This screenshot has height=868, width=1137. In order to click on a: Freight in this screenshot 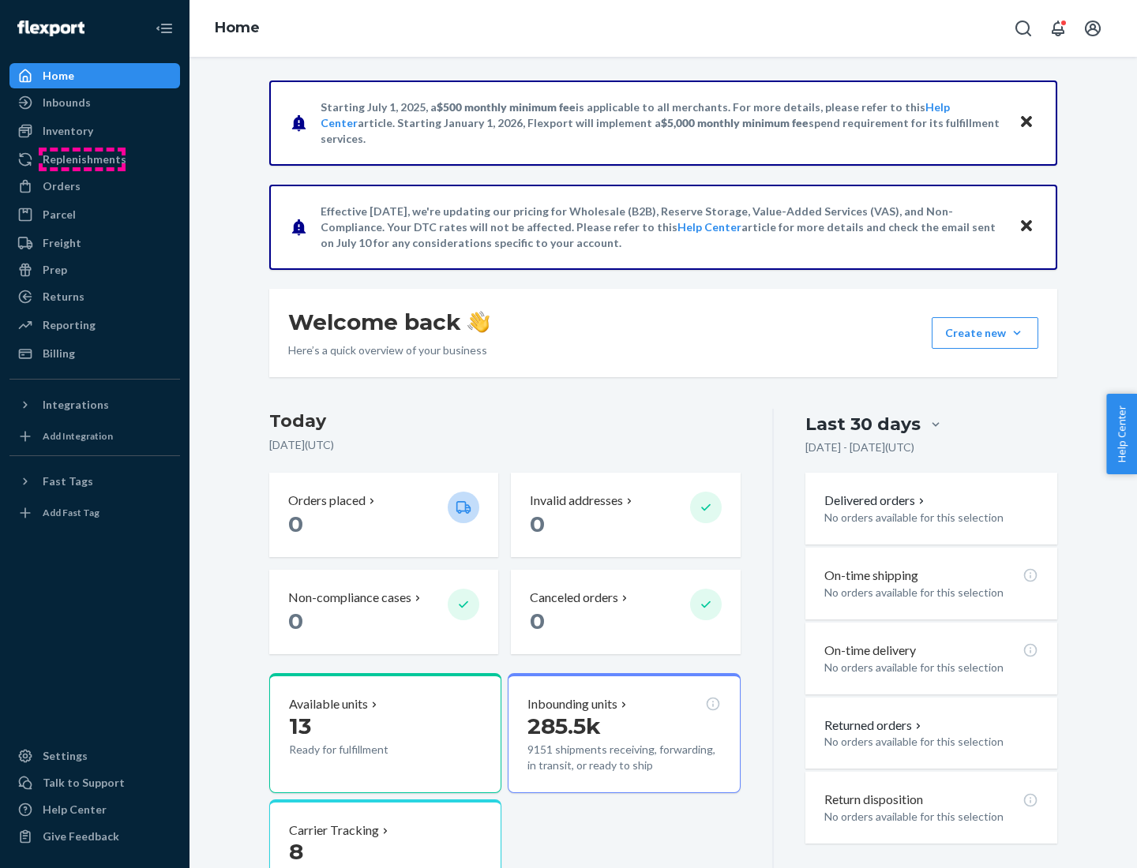, I will do `click(95, 243)`.